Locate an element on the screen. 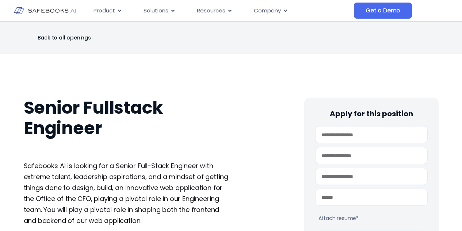 This screenshot has height=231, width=462. nav: Menu is located at coordinates (221, 11).